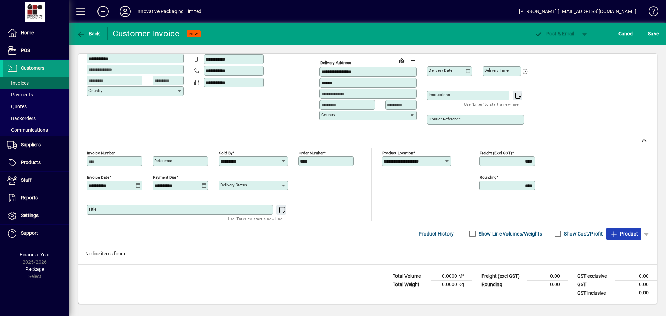 This screenshot has height=316, width=666. I want to click on td: Total Volume, so click(410, 277).